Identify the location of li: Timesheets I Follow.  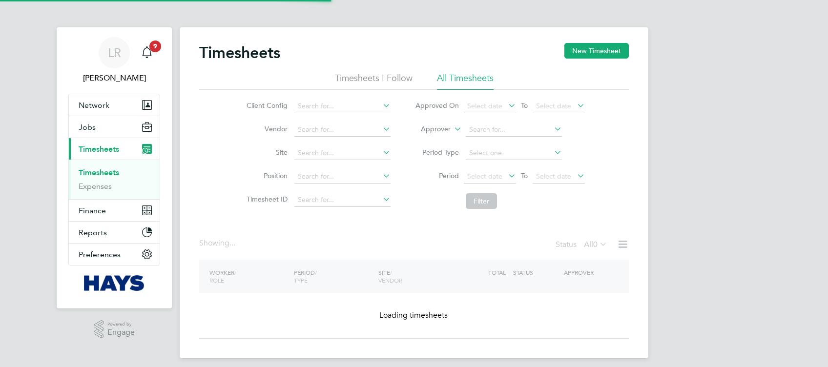
(374, 81).